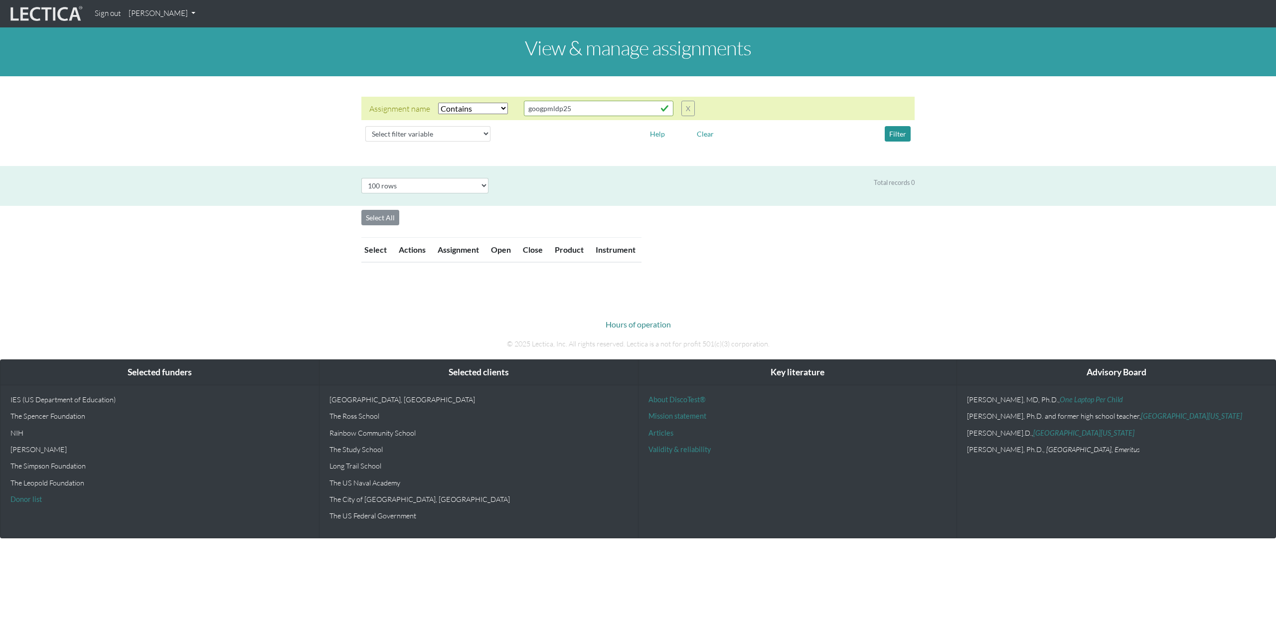  Describe the element at coordinates (898, 134) in the screenshot. I see `button: Filter` at that location.